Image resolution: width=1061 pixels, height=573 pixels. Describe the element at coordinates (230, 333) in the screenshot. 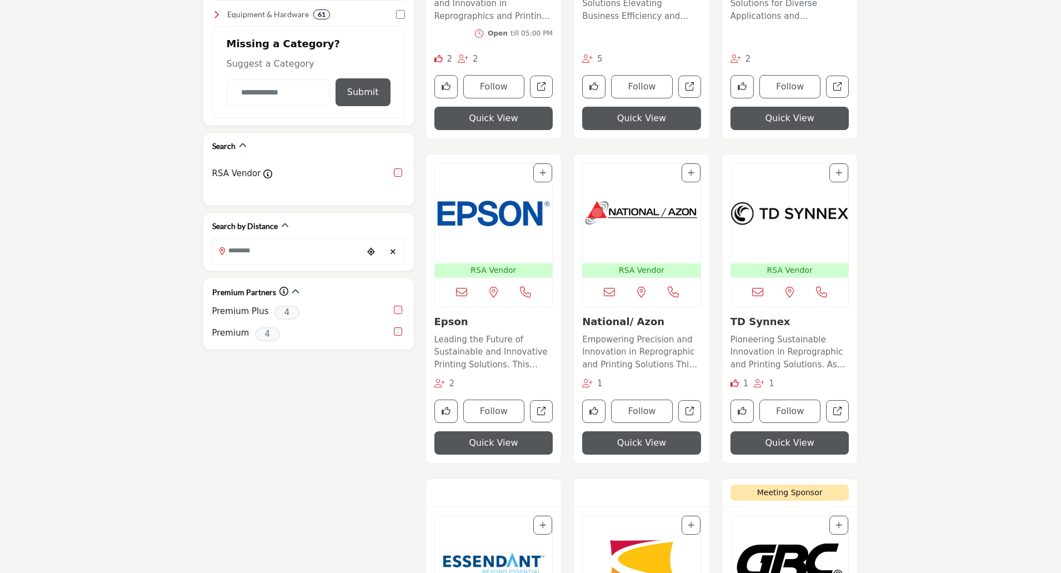

I see `label: Premium` at that location.